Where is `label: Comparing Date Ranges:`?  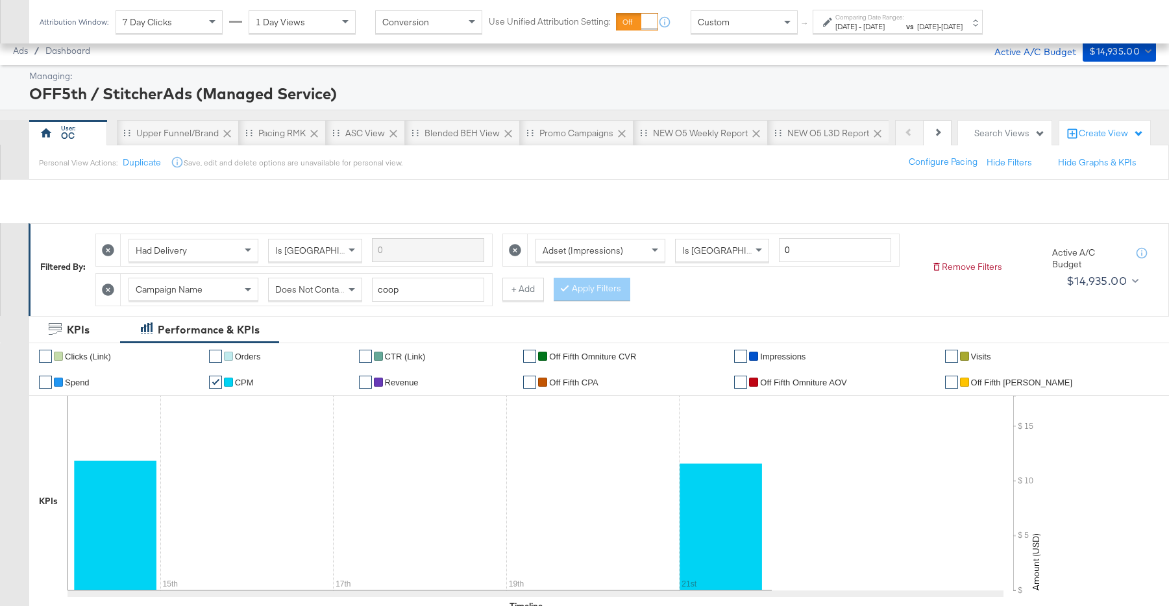
label: Comparing Date Ranges: is located at coordinates (870, 17).